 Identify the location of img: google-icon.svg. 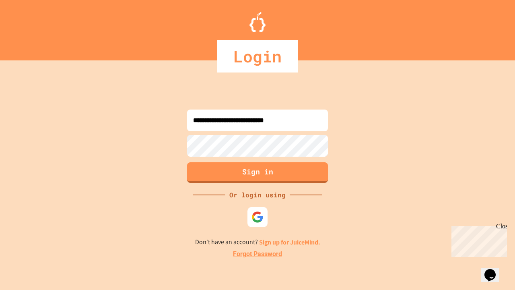
(257, 217).